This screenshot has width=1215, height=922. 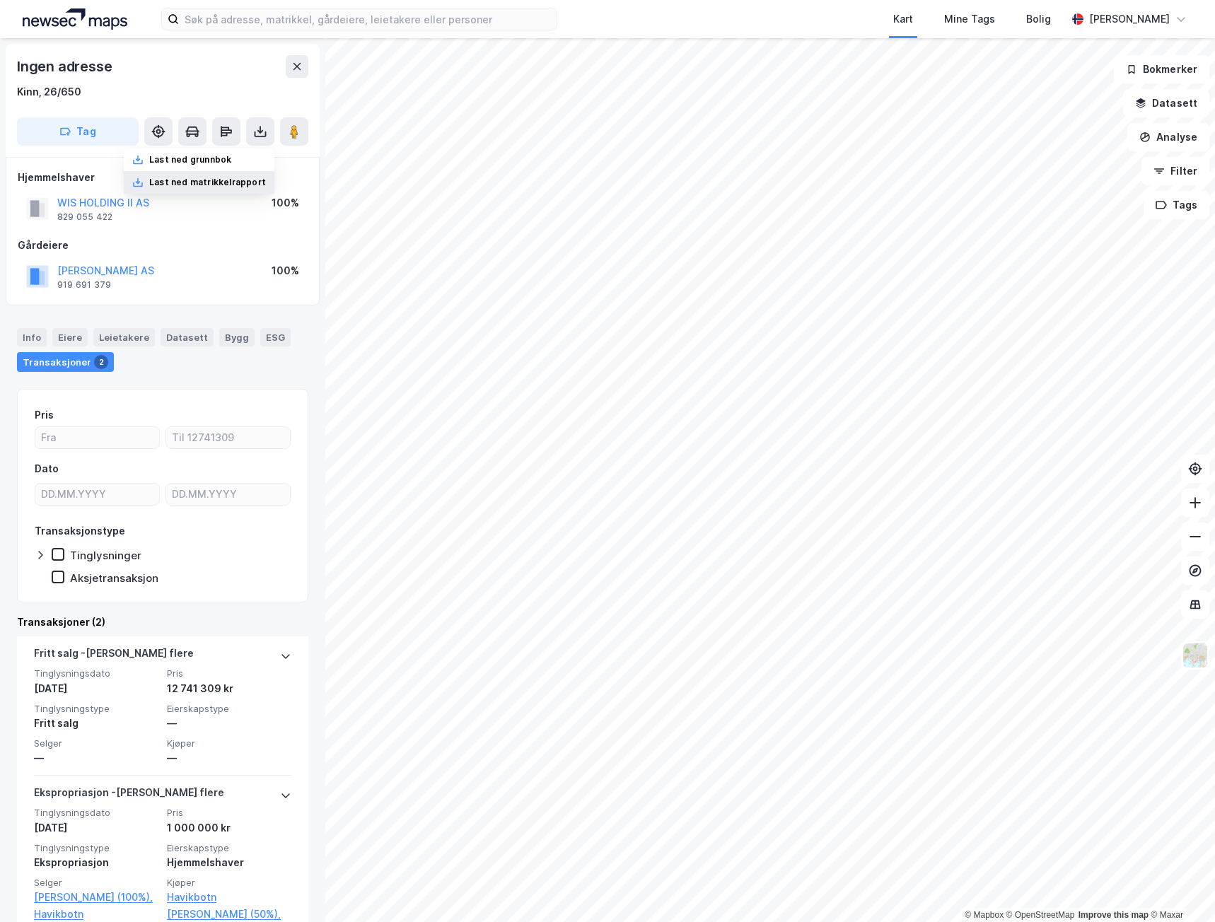 I want to click on button: Tag, so click(x=78, y=132).